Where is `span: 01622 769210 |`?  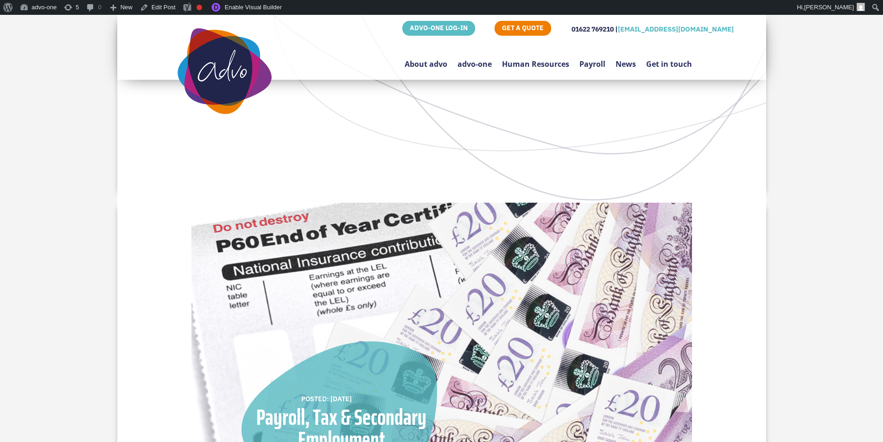 span: 01622 769210 | is located at coordinates (595, 29).